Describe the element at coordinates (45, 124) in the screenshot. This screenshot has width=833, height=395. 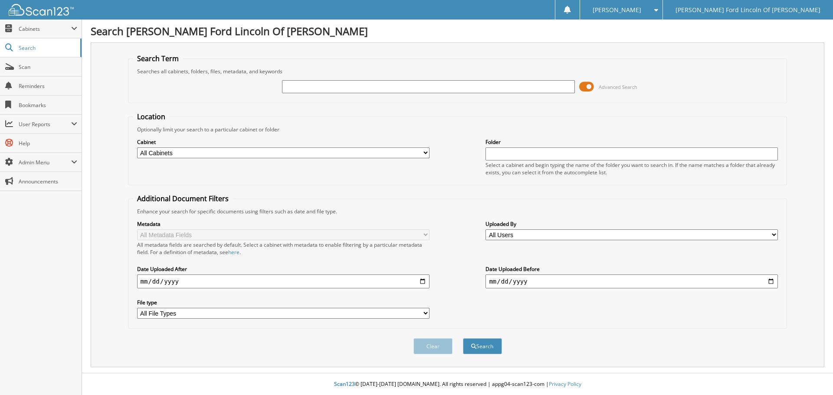
I see `span: User Reports` at that location.